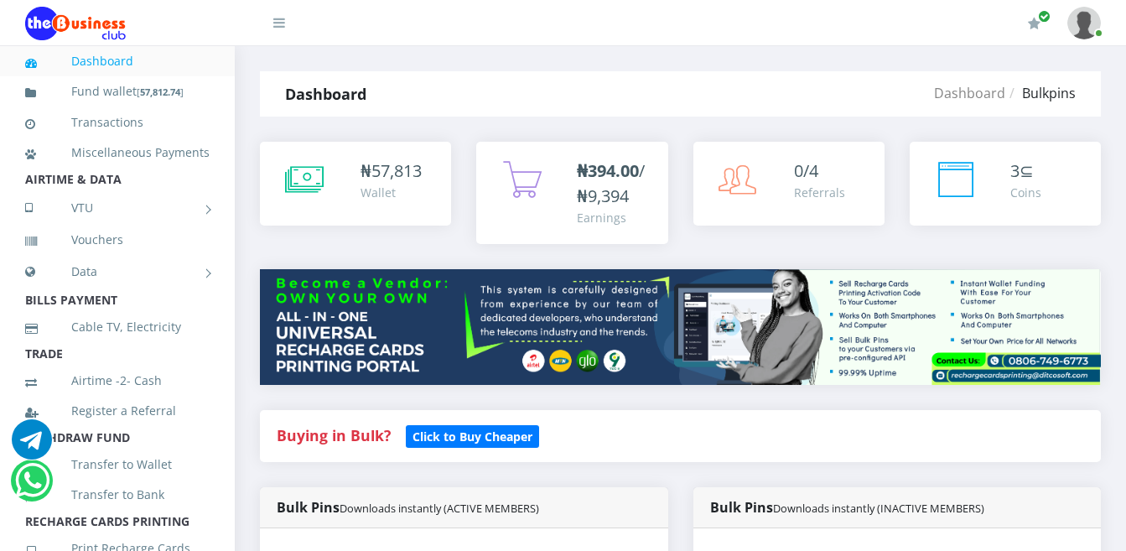 Image resolution: width=1126 pixels, height=551 pixels. What do you see at coordinates (117, 381) in the screenshot?
I see `a: Airtime -2- Cash` at bounding box center [117, 381].